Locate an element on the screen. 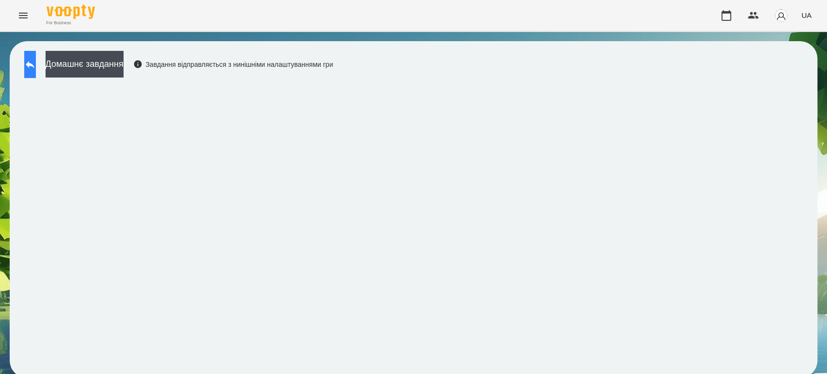 This screenshot has height=374, width=827. span: UA is located at coordinates (806, 15).